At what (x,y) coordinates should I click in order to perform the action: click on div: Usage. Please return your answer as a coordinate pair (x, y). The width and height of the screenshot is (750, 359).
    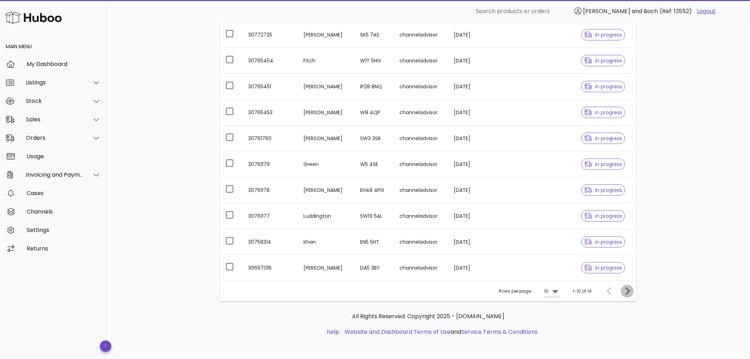
    Looking at the image, I should click on (63, 156).